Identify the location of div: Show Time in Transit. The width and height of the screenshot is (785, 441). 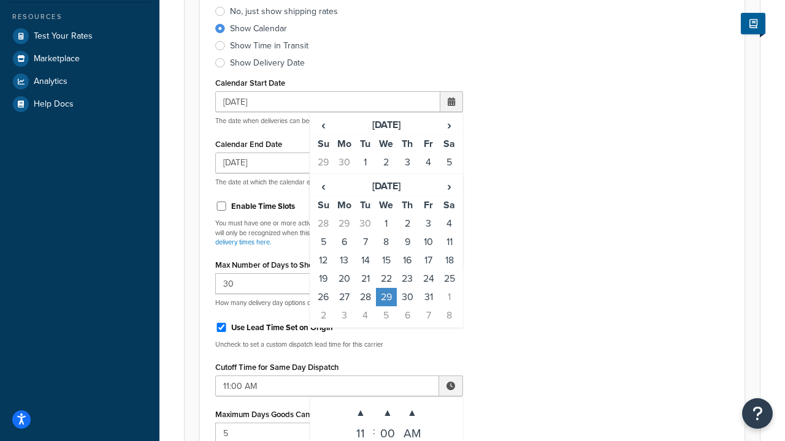
(269, 46).